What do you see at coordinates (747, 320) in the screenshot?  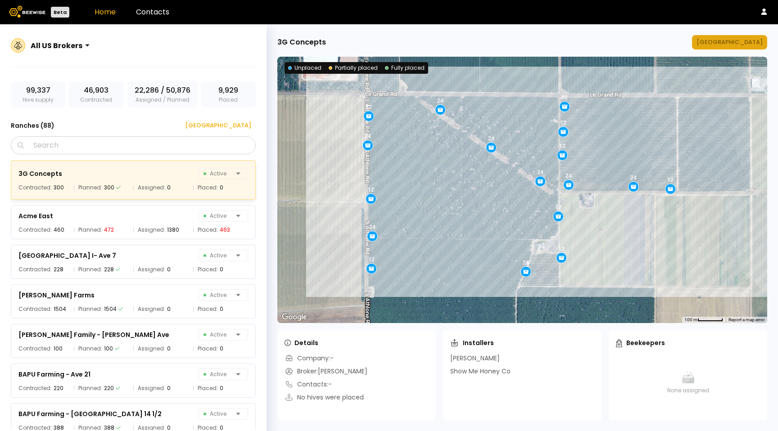 I see `a: Report a map error` at bounding box center [747, 320].